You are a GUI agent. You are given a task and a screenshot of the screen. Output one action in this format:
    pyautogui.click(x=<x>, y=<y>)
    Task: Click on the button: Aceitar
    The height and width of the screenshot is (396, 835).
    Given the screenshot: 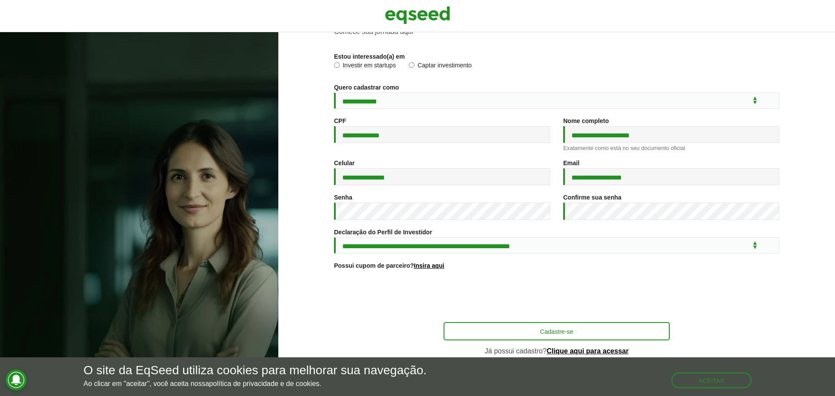 What is the action you would take?
    pyautogui.click(x=711, y=380)
    